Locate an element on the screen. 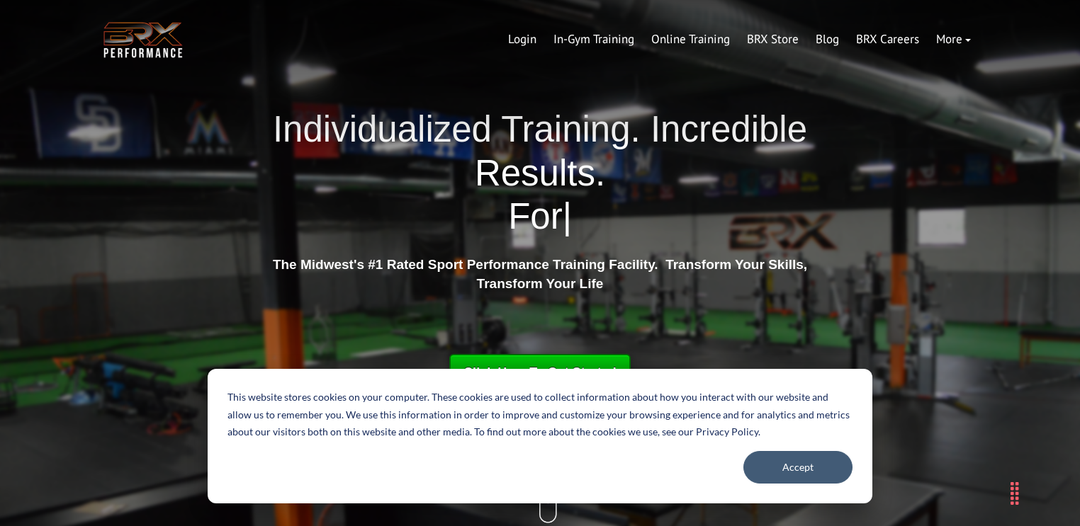  a: Online Training is located at coordinates (690, 40).